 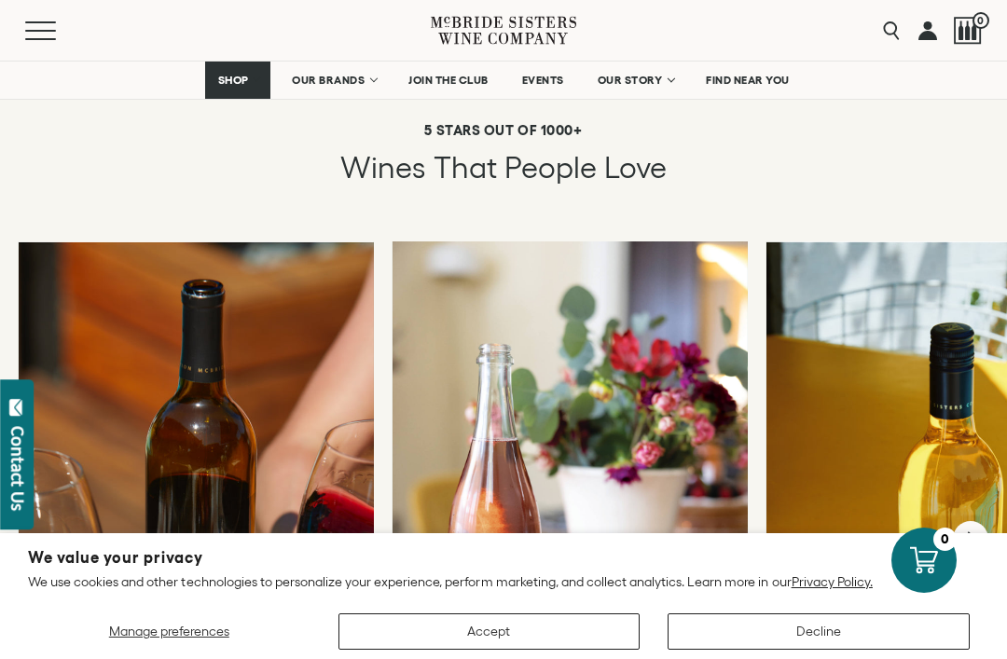 I want to click on a: OUR BRANDS, so click(x=333, y=80).